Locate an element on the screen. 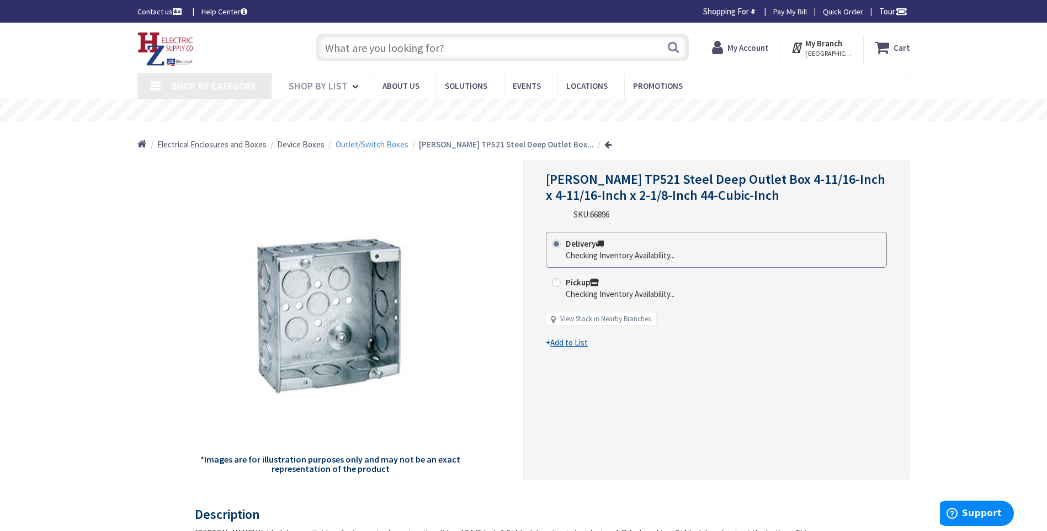  span: Outlet/Switch Boxes is located at coordinates (372, 144).